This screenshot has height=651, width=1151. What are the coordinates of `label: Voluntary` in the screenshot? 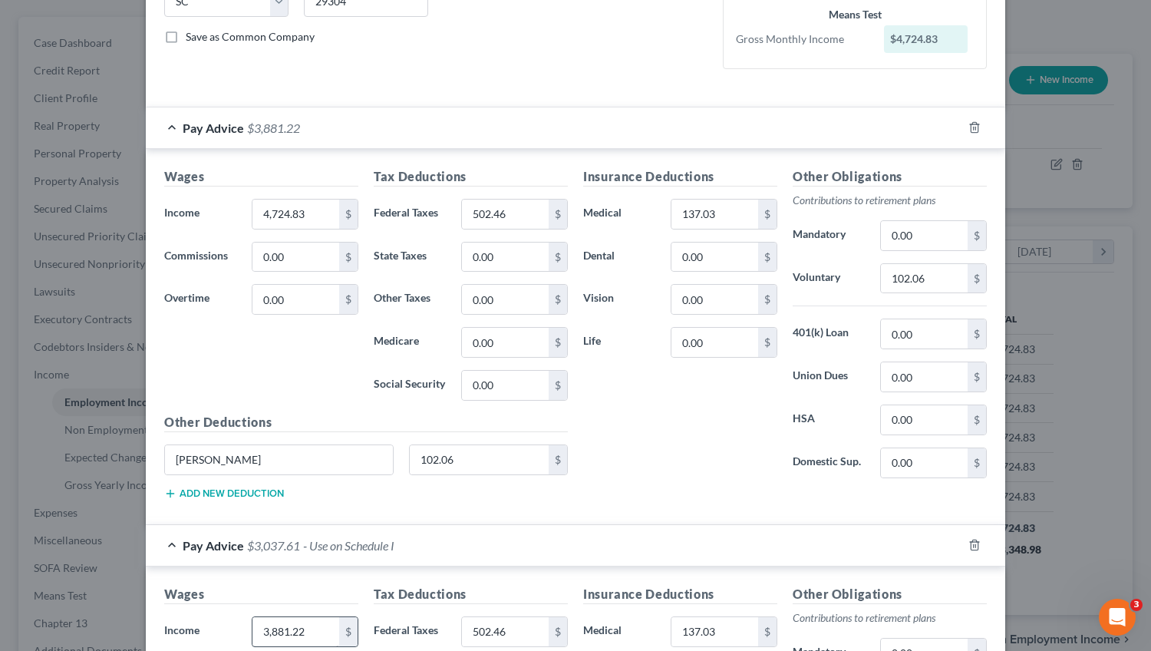 It's located at (829, 279).